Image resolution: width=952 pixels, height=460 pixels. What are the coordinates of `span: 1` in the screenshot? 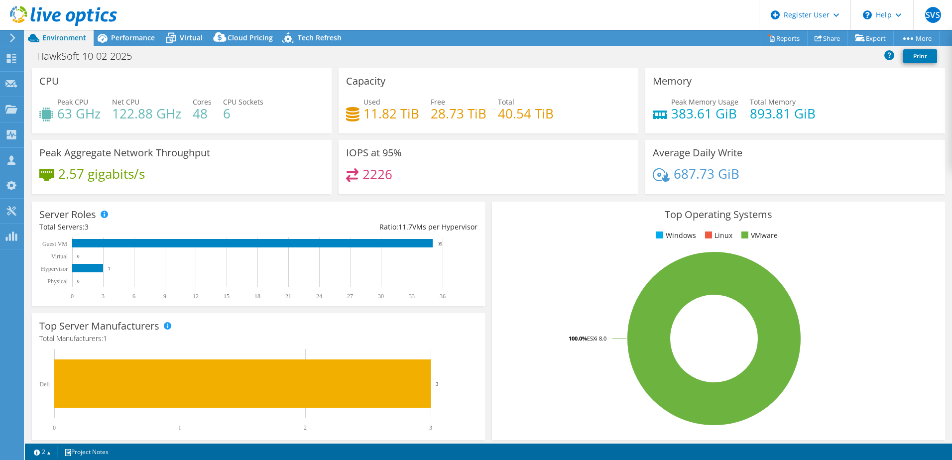 It's located at (105, 338).